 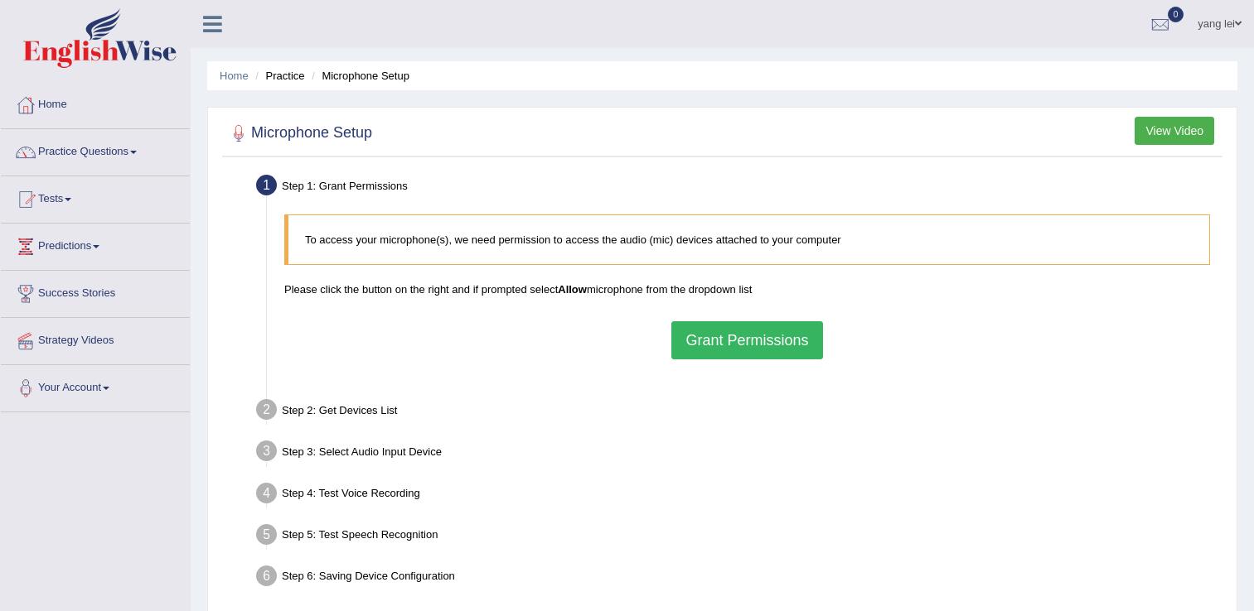 What do you see at coordinates (746, 289) in the screenshot?
I see `p: Please click the button on the right and if prompted select microphone from the dropdown list` at bounding box center [746, 289].